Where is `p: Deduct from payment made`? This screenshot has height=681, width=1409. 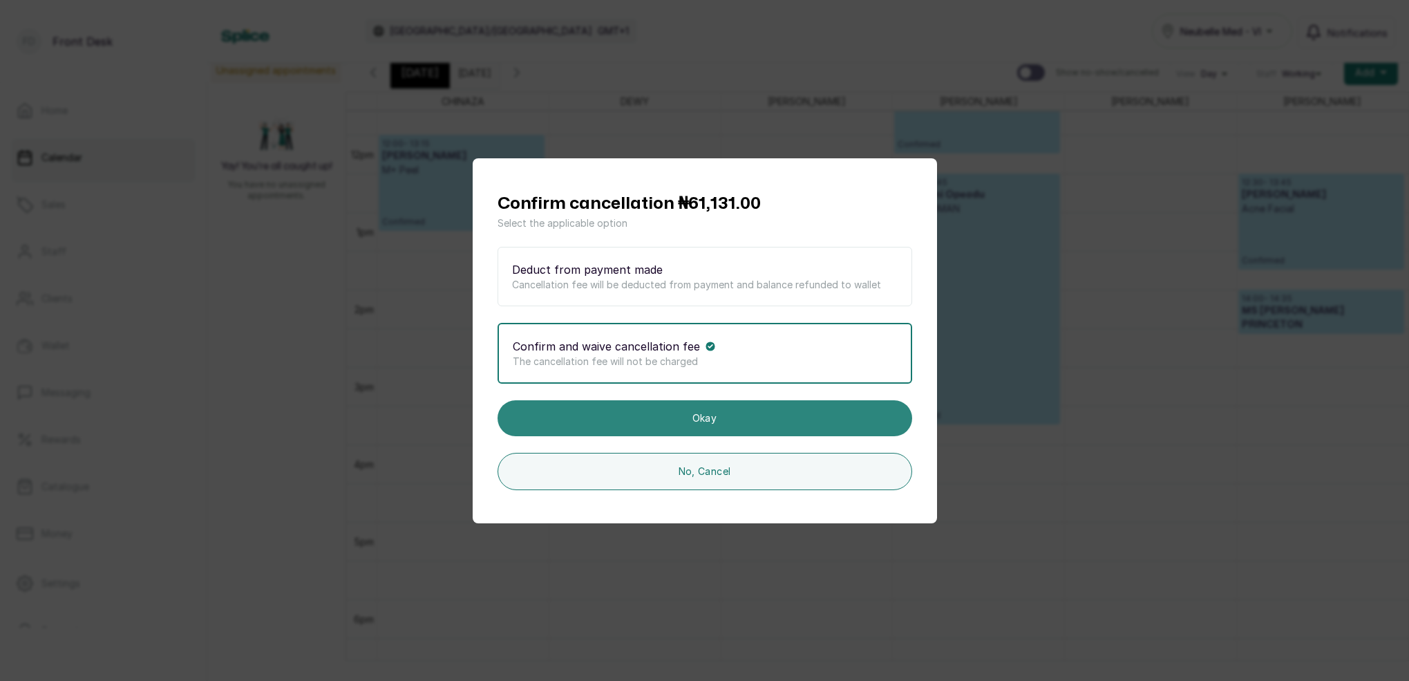 p: Deduct from payment made is located at coordinates (587, 269).